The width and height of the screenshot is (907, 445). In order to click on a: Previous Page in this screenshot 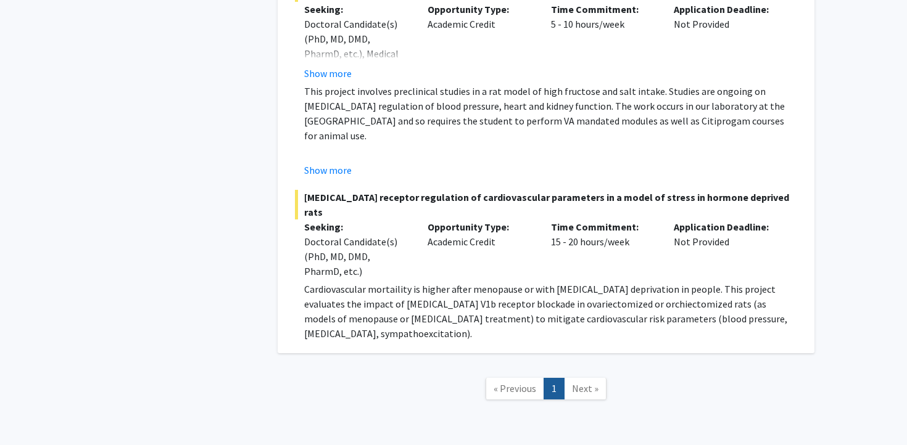, I will do `click(514, 389)`.